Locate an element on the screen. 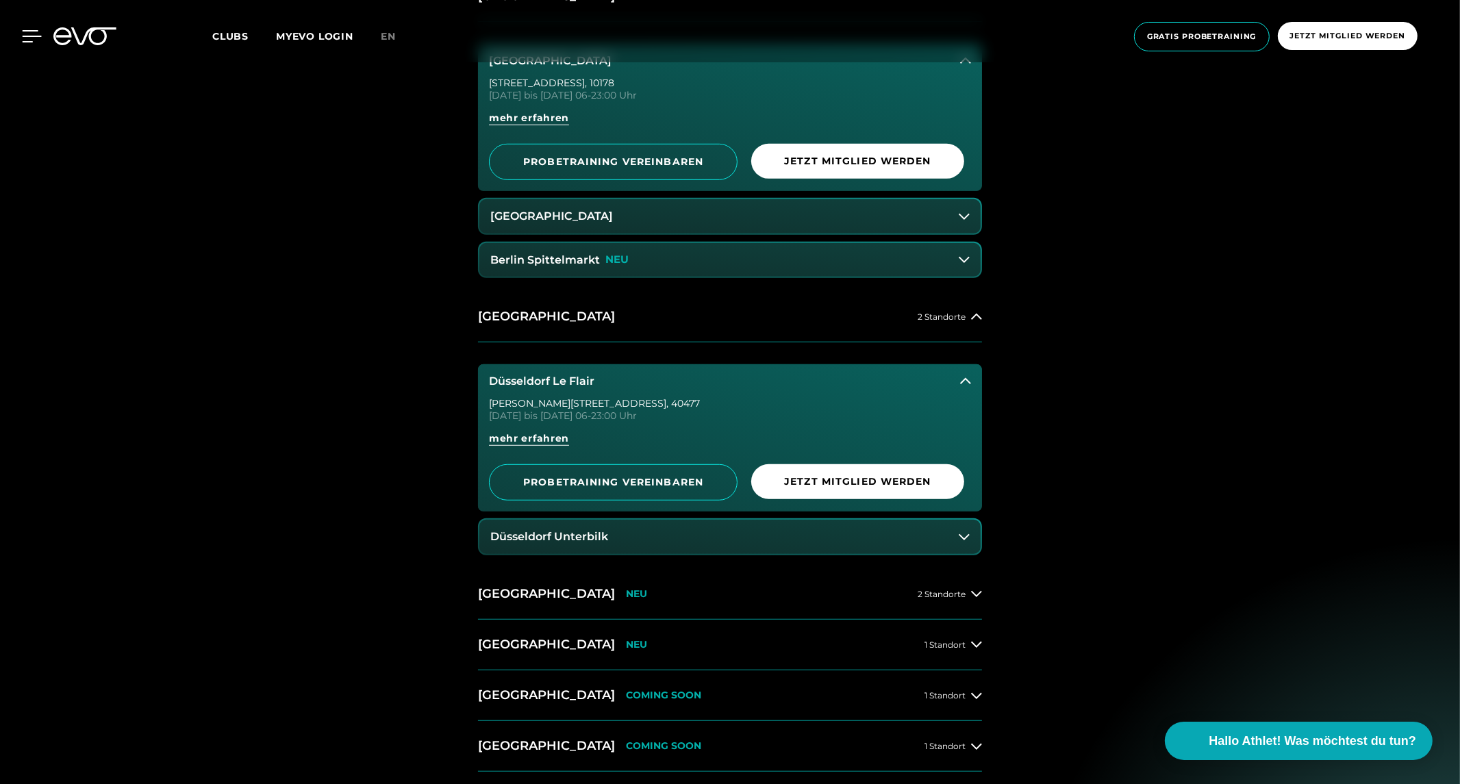  a: en is located at coordinates (396, 36).